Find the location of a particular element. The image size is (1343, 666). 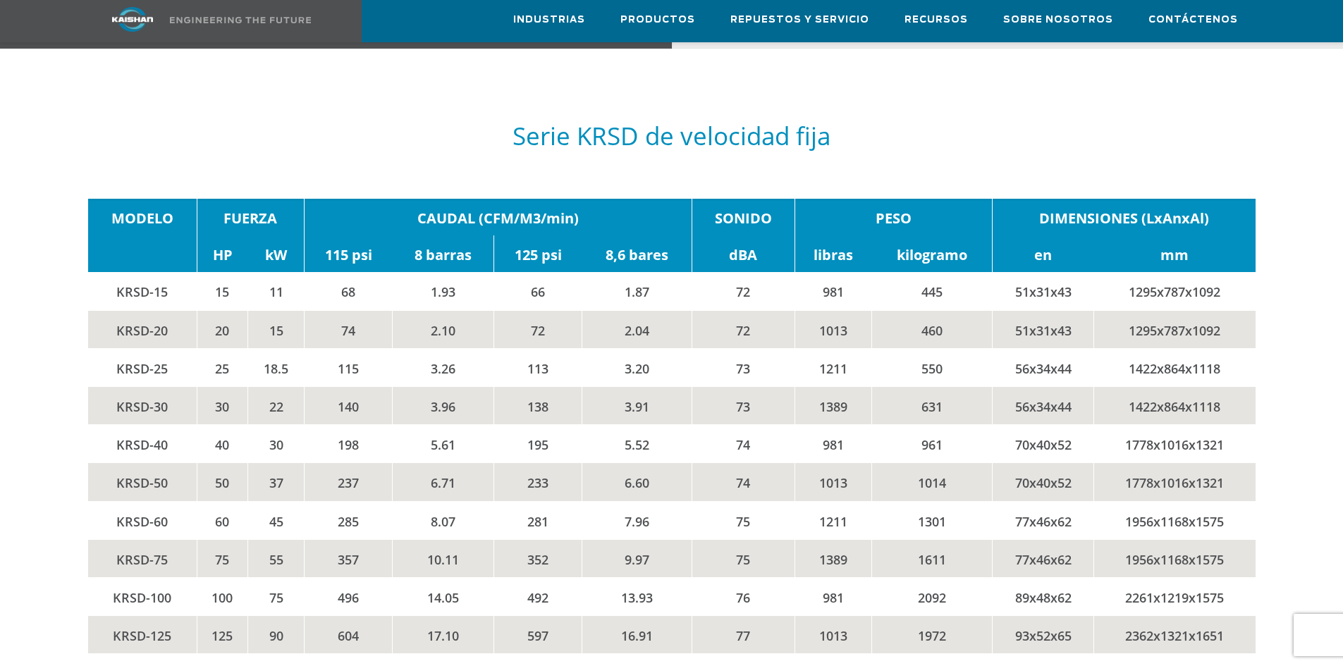

font: 11 is located at coordinates (276, 293).